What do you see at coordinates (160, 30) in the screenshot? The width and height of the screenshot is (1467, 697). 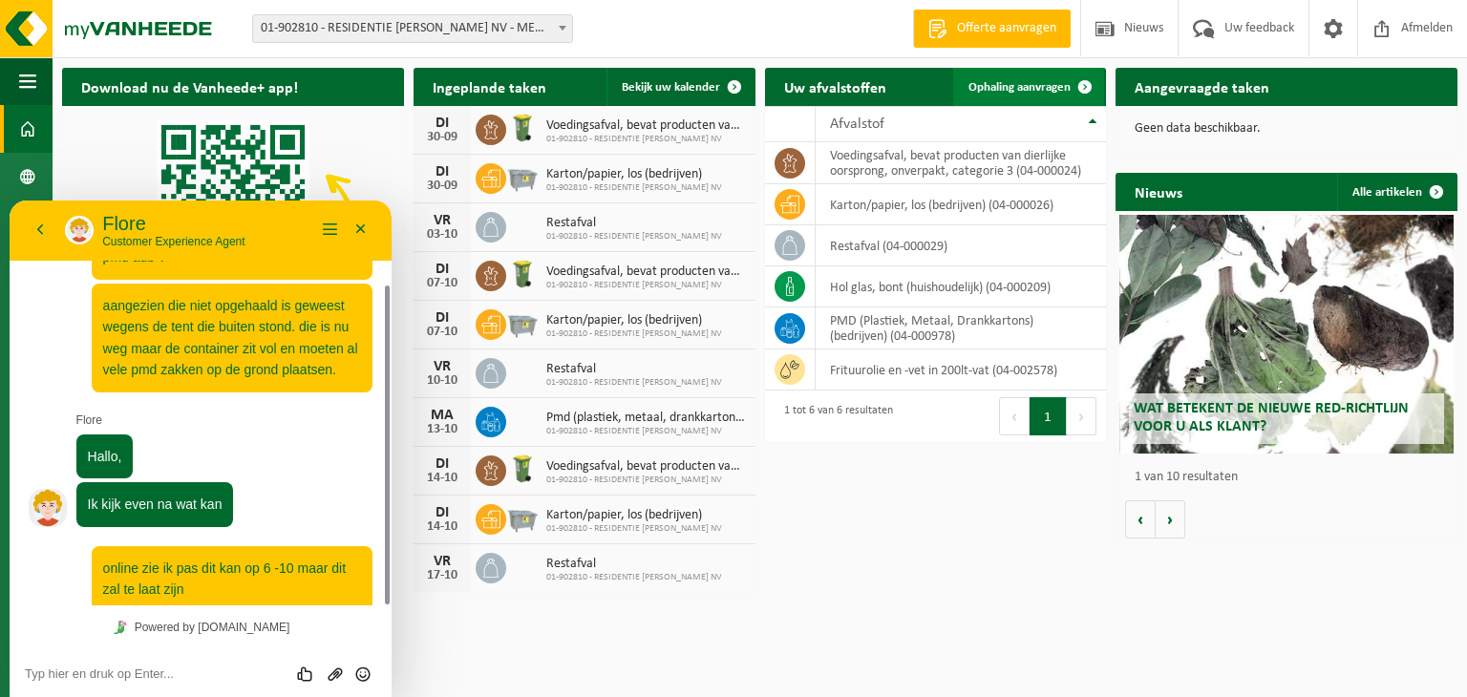 I see `div: primary` at bounding box center [160, 30].